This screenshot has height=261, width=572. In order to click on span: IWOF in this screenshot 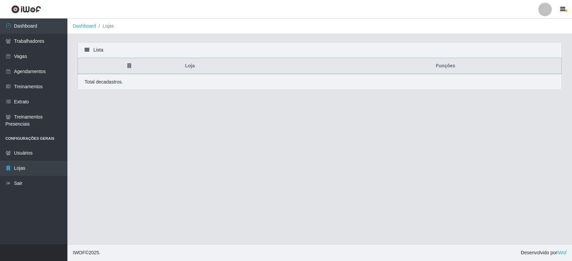, I will do `click(79, 253)`.